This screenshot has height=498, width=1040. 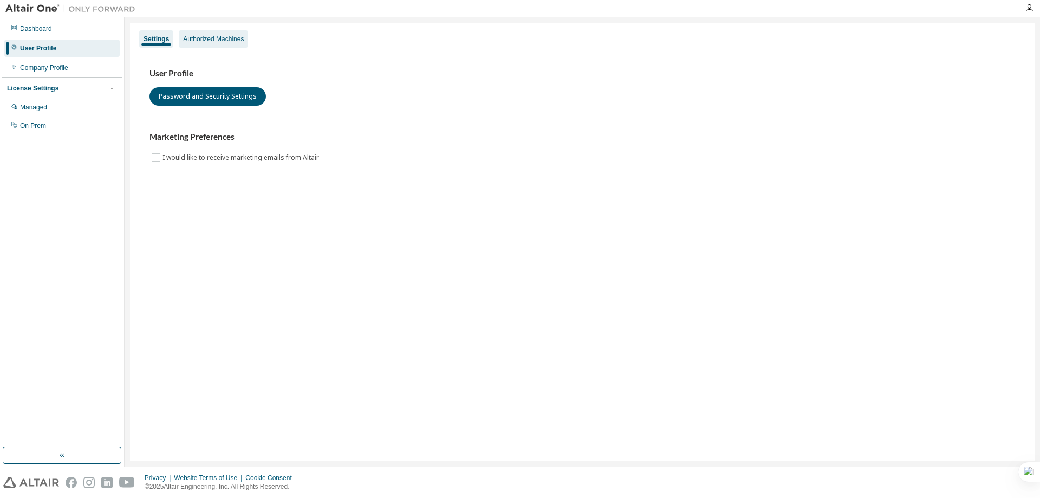 What do you see at coordinates (222, 486) in the screenshot?
I see `p: © 2025 Altair Engineering, Inc. All Rights Reserved.` at bounding box center [222, 486].